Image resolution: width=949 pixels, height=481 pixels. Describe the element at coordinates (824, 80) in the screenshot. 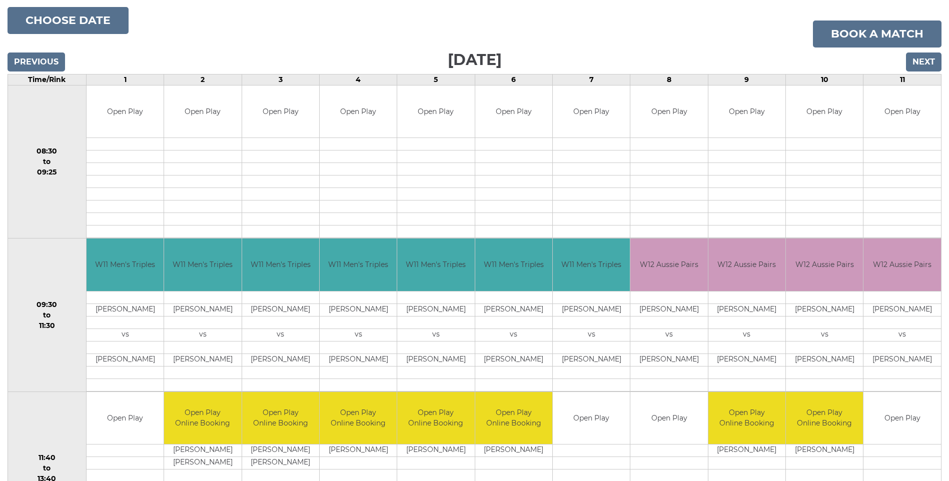

I see `td: 10` at that location.